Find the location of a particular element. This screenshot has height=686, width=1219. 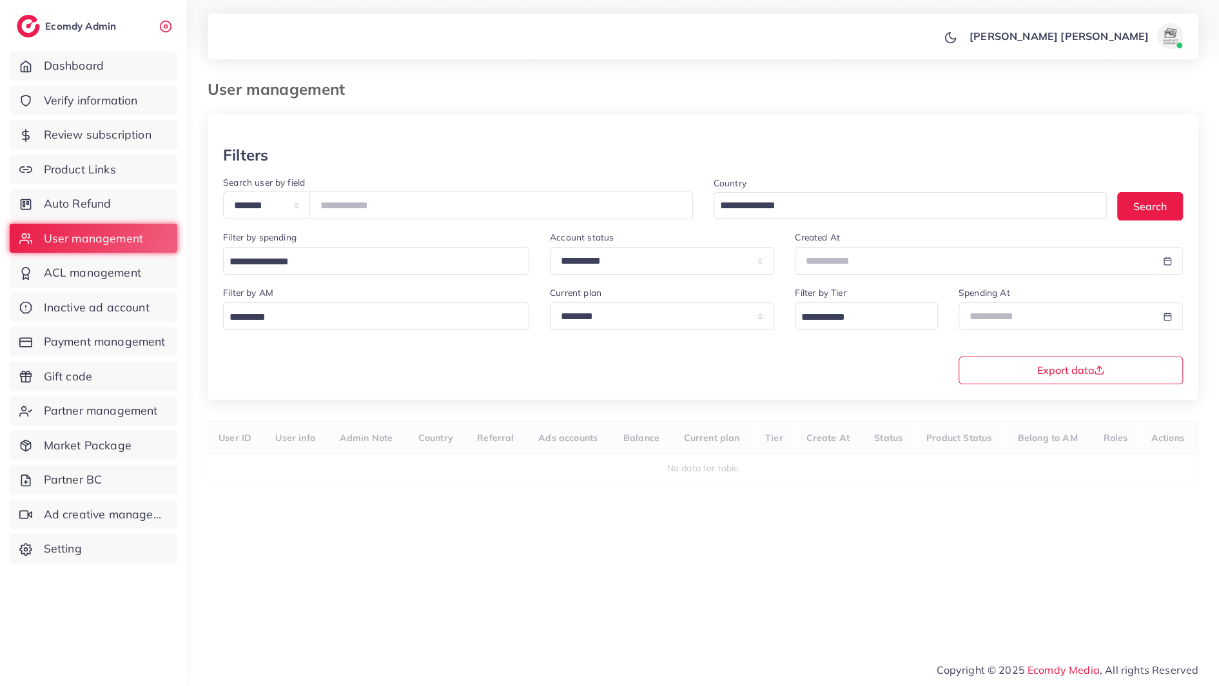

label: Filter by spending is located at coordinates (260, 237).